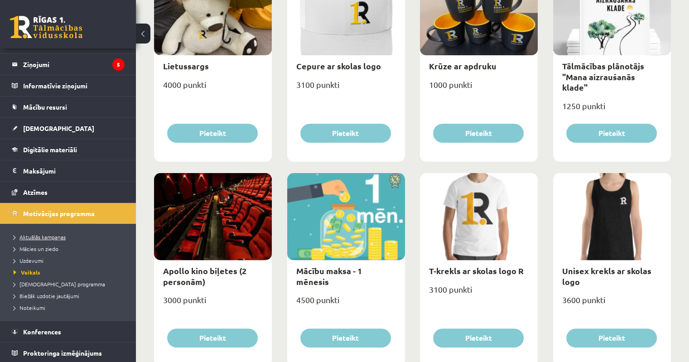 This screenshot has height=362, width=689. I want to click on a: Konferences, so click(68, 332).